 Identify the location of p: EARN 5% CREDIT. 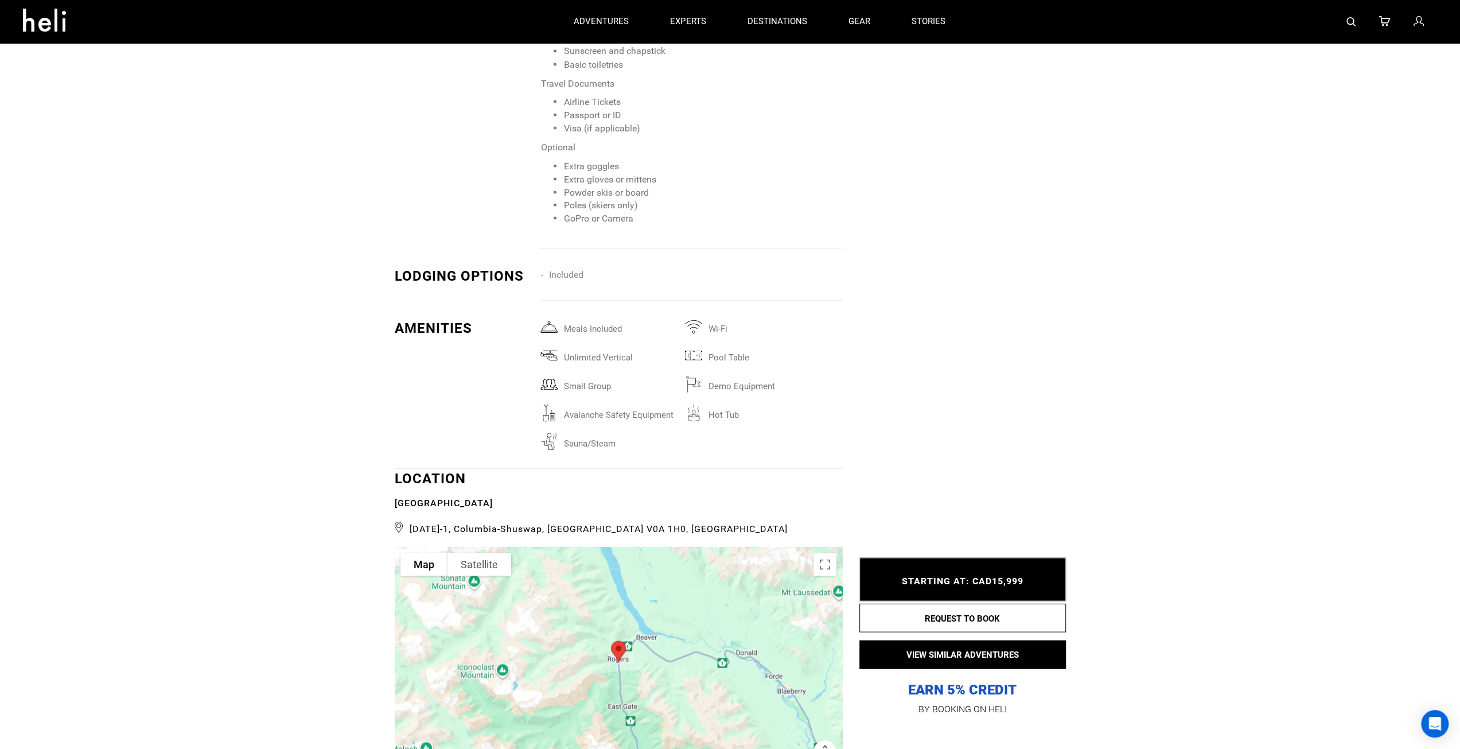
(963, 632).